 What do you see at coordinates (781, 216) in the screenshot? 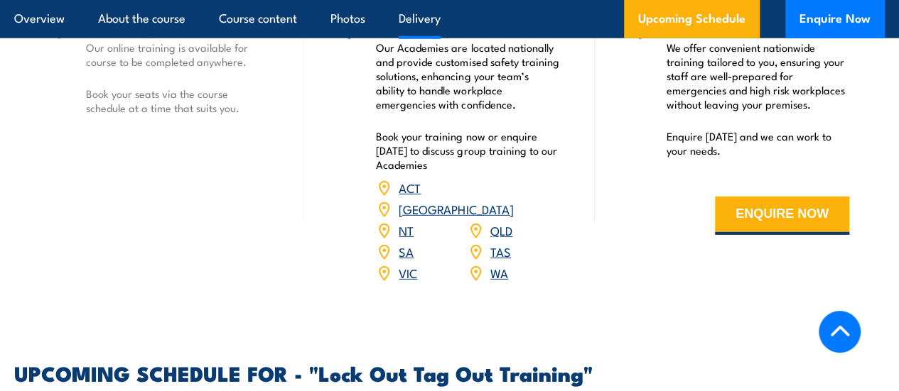
I see `button: ENQUIRE NOW` at bounding box center [781, 216].